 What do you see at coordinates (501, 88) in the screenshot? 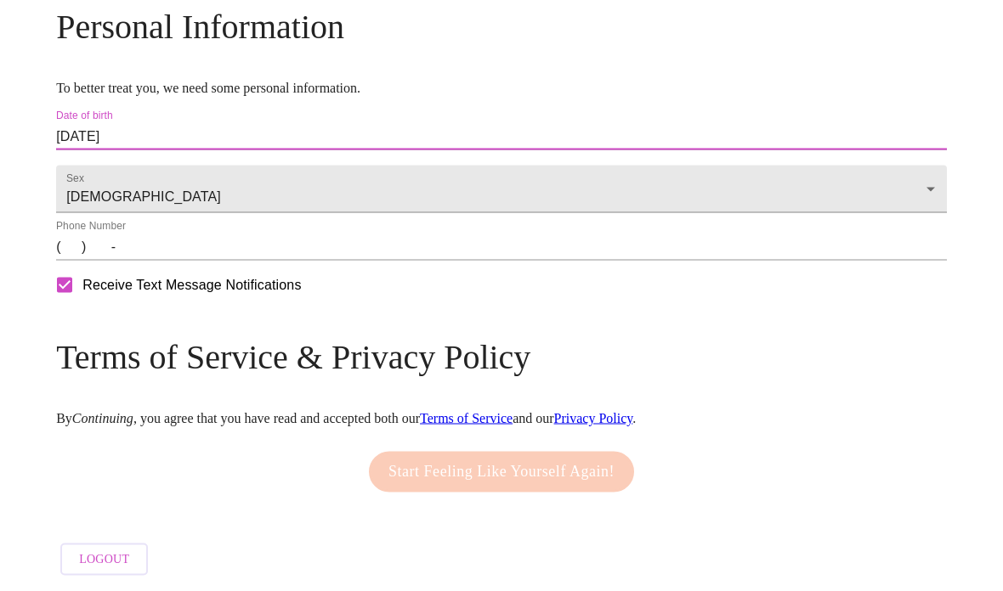
I see `p: To better treat you, we need some personal information.` at bounding box center [501, 88].